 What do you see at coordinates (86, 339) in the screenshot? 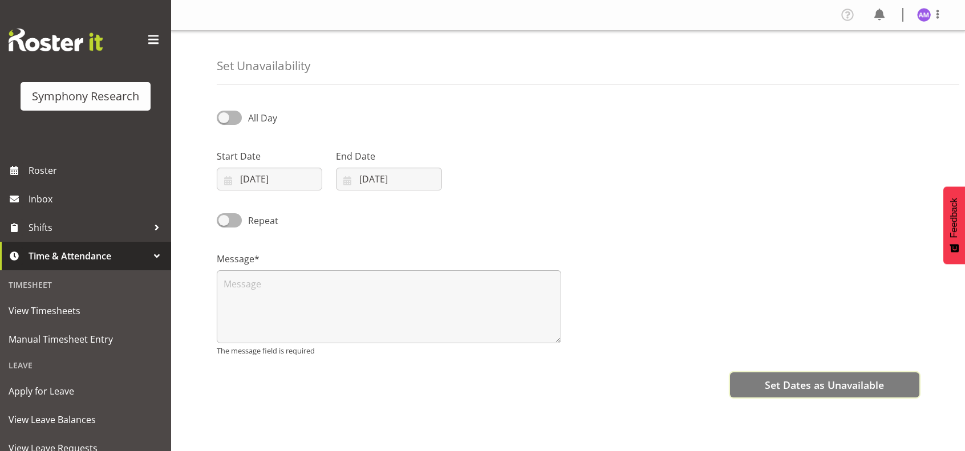
I see `a: Manual Timesheet Entry` at bounding box center [86, 339].